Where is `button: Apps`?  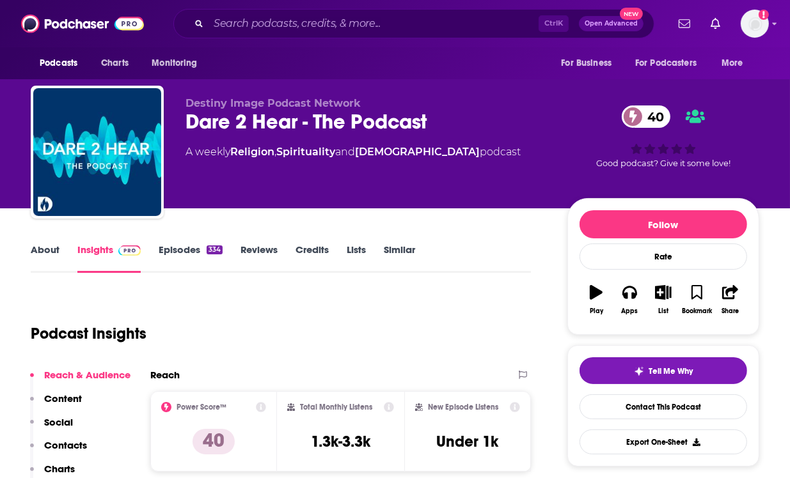 button: Apps is located at coordinates (629, 300).